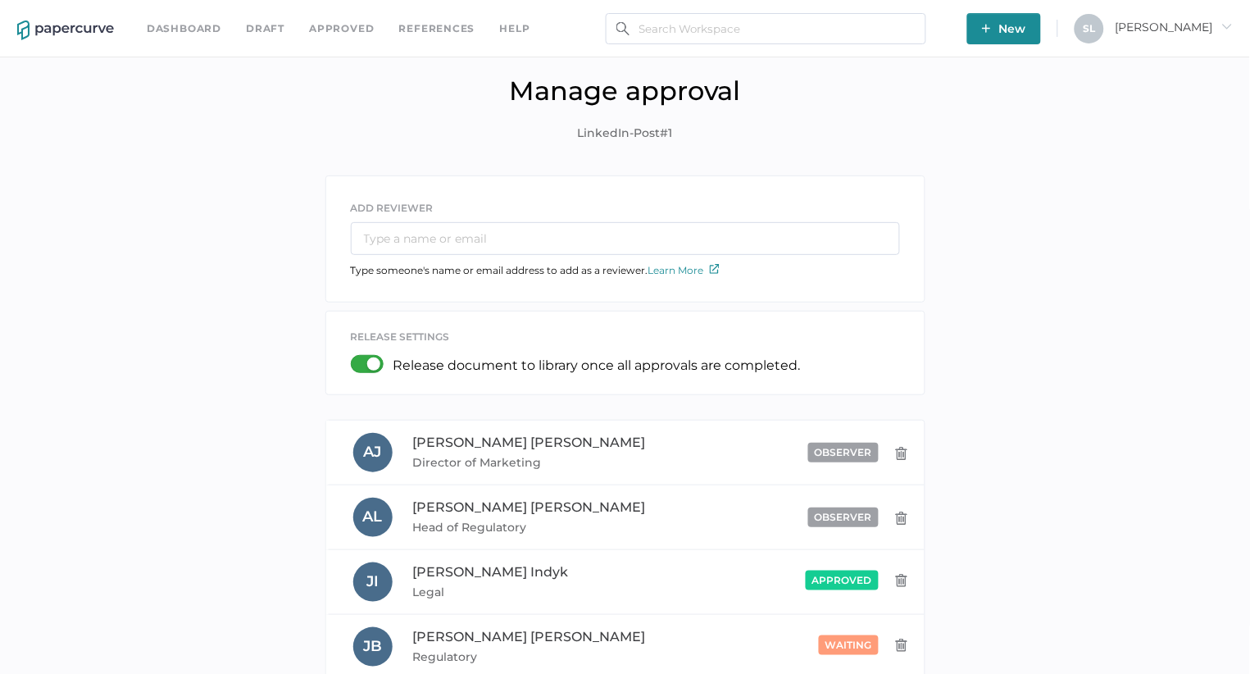 Image resolution: width=1250 pixels, height=674 pixels. What do you see at coordinates (537, 657) in the screenshot?
I see `span: Regulatory` at bounding box center [537, 657].